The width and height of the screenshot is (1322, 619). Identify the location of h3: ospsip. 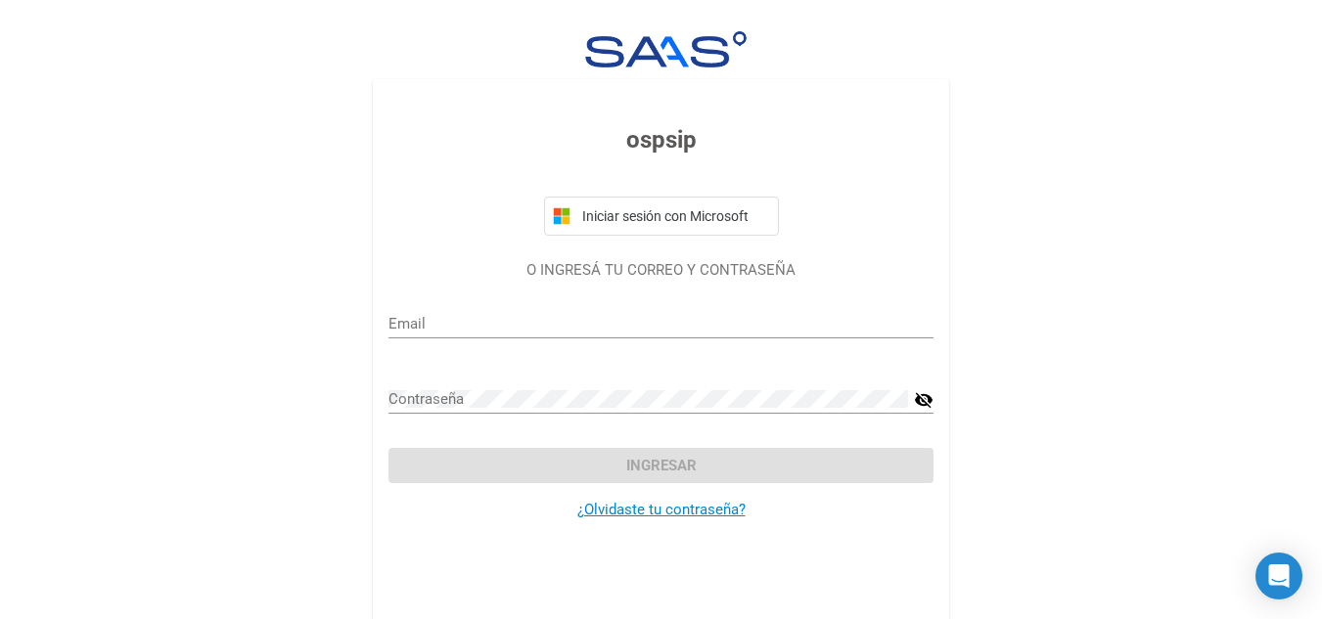
(661, 140).